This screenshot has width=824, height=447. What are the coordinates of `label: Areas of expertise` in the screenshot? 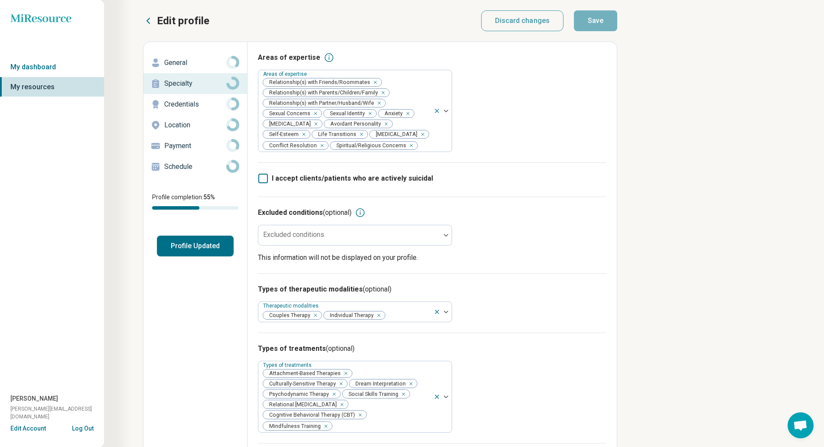 It's located at (286, 74).